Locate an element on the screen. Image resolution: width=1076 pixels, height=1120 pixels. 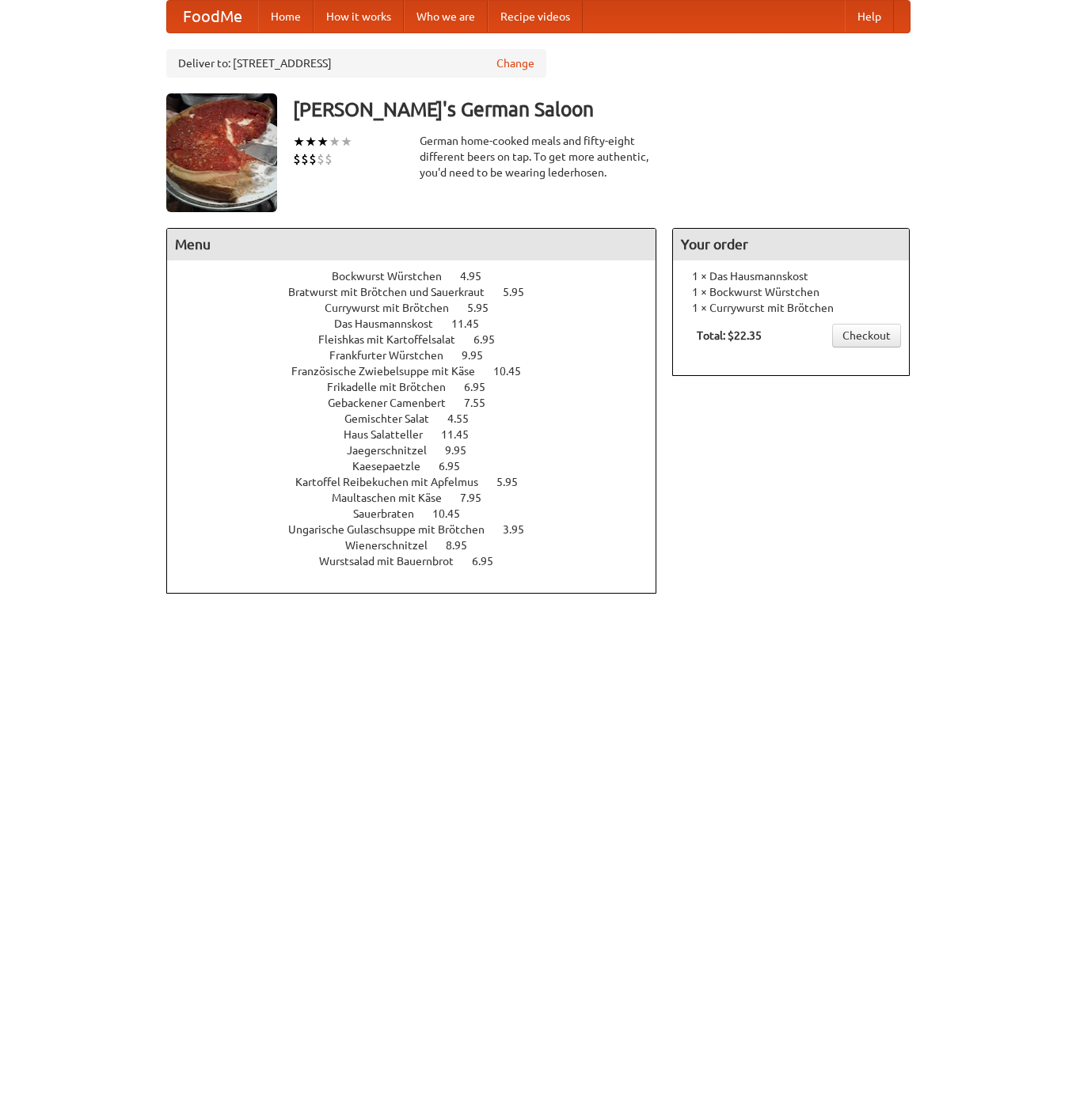
a: Haus Salatteller 11.45 is located at coordinates (420, 434).